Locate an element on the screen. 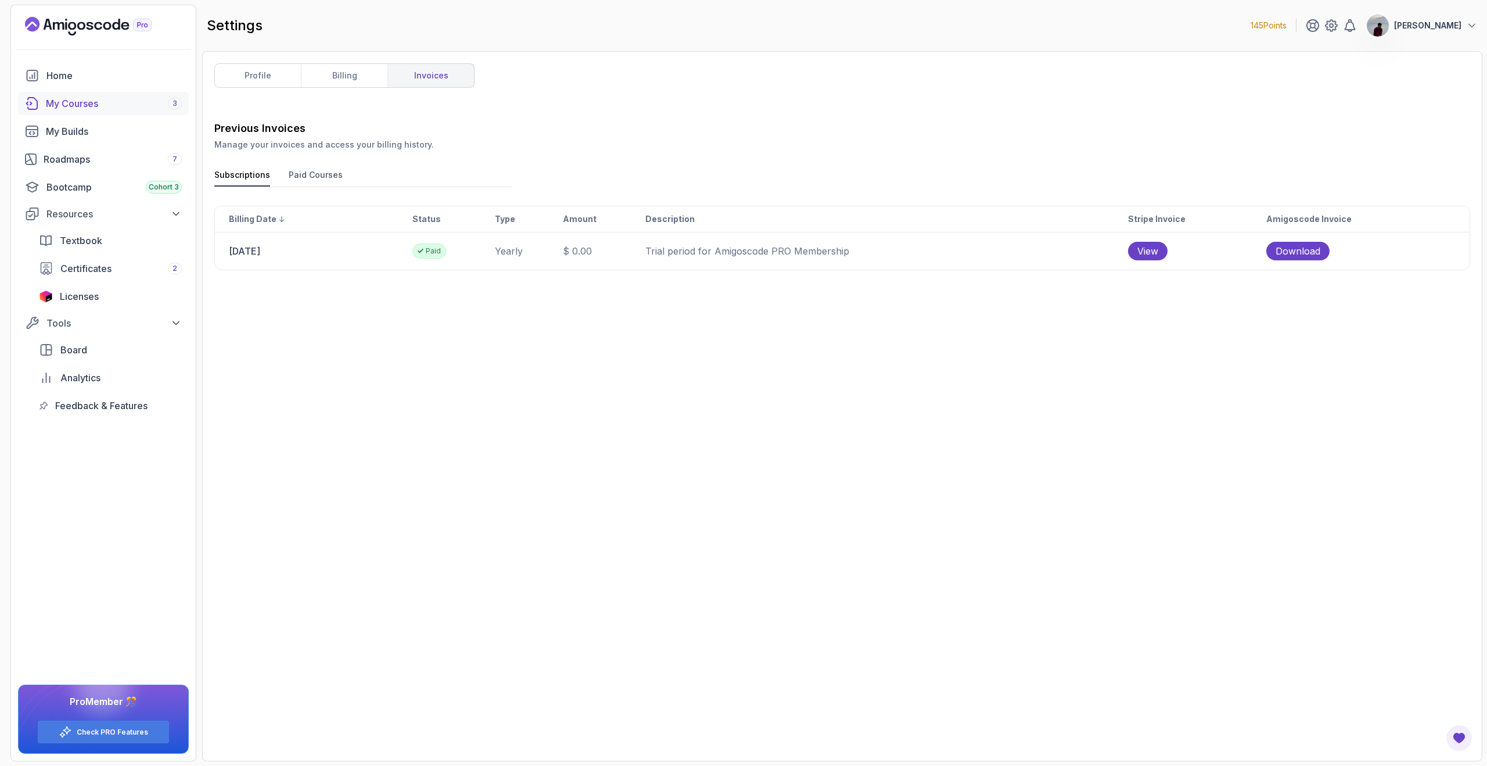  button: Download is located at coordinates (1298, 251).